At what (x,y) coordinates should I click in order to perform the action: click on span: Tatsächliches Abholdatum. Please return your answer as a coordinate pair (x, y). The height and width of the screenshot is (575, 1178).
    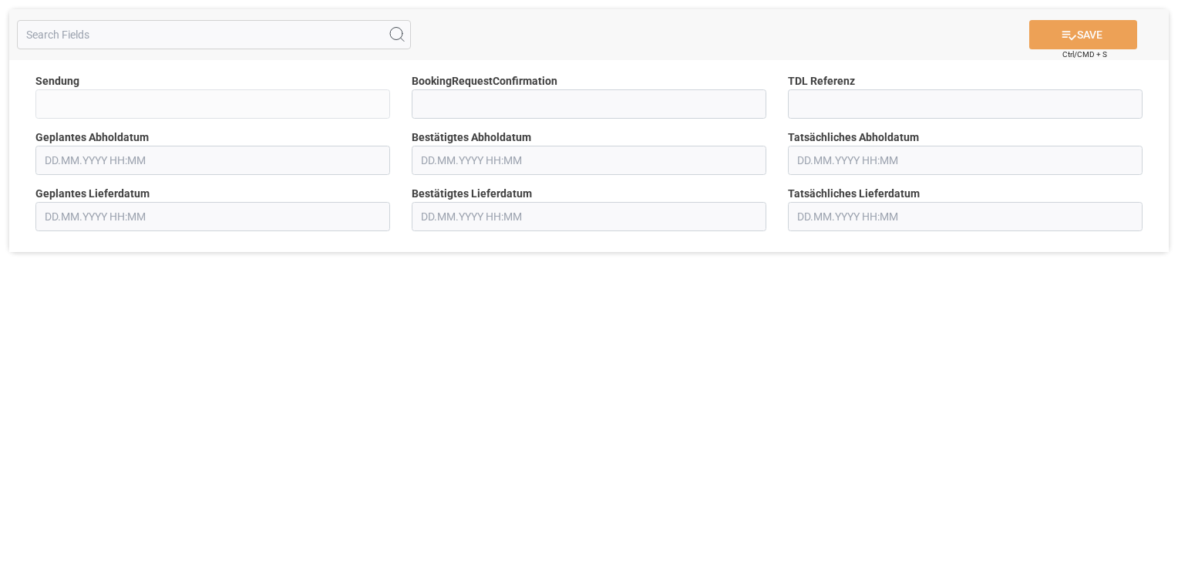
    Looking at the image, I should click on (854, 137).